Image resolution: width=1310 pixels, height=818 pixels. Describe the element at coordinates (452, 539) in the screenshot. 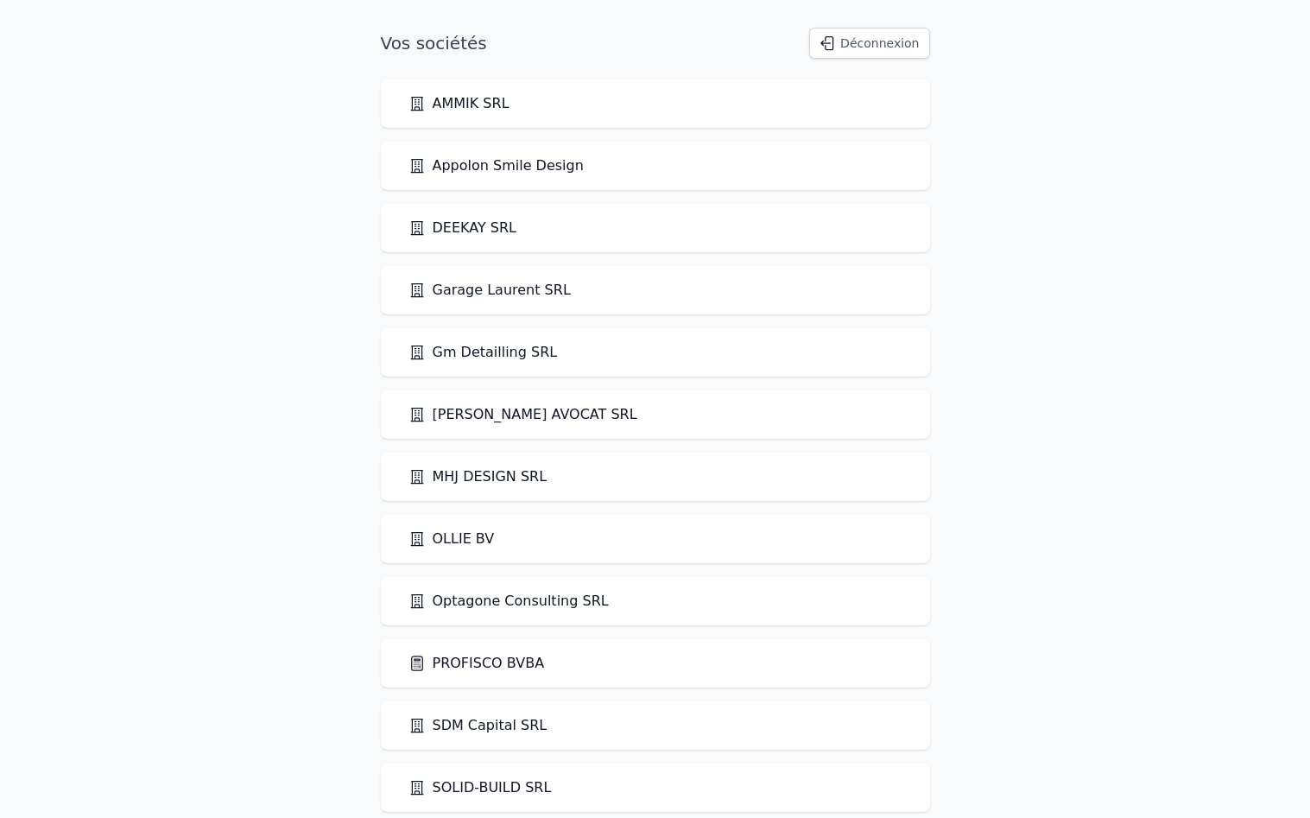

I see `a: OLLIE BV` at that location.